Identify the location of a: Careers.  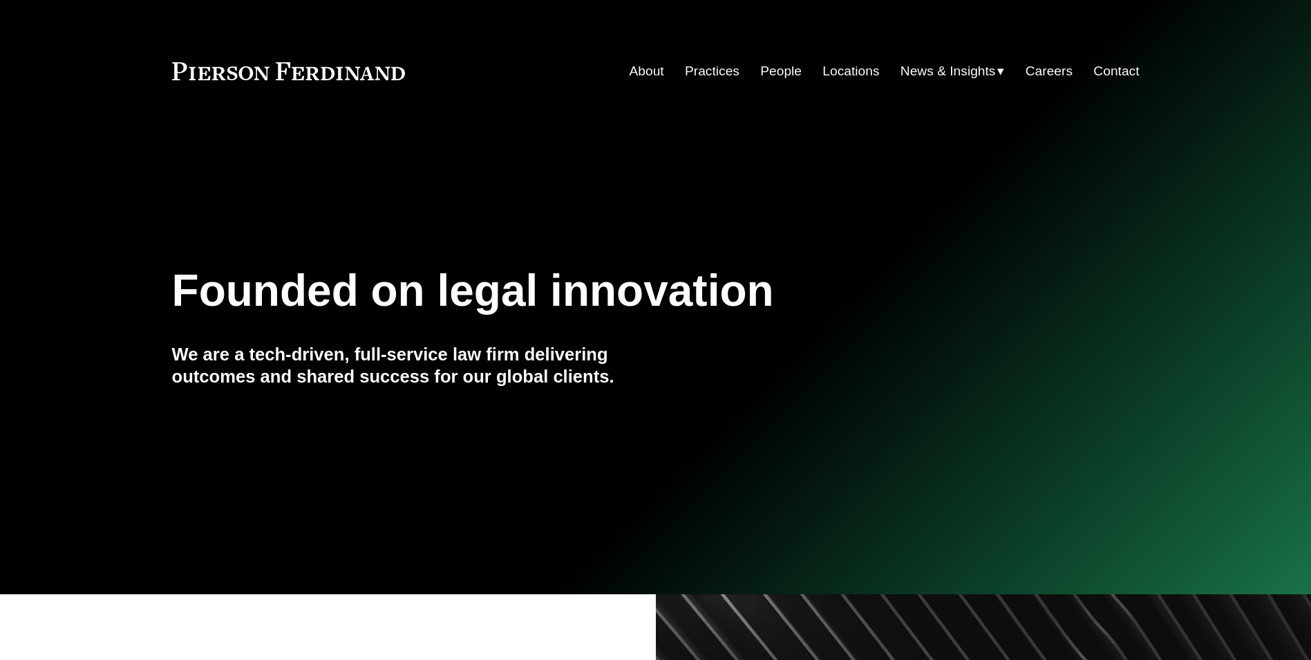
(1049, 71).